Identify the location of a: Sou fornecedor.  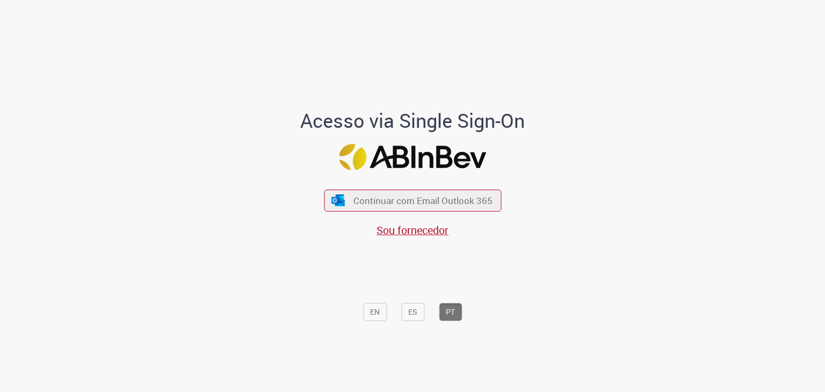
(412, 230).